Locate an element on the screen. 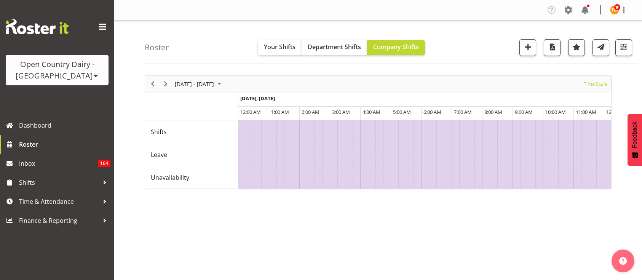 The height and width of the screenshot is (280, 642). button: Add a new shift is located at coordinates (528, 48).